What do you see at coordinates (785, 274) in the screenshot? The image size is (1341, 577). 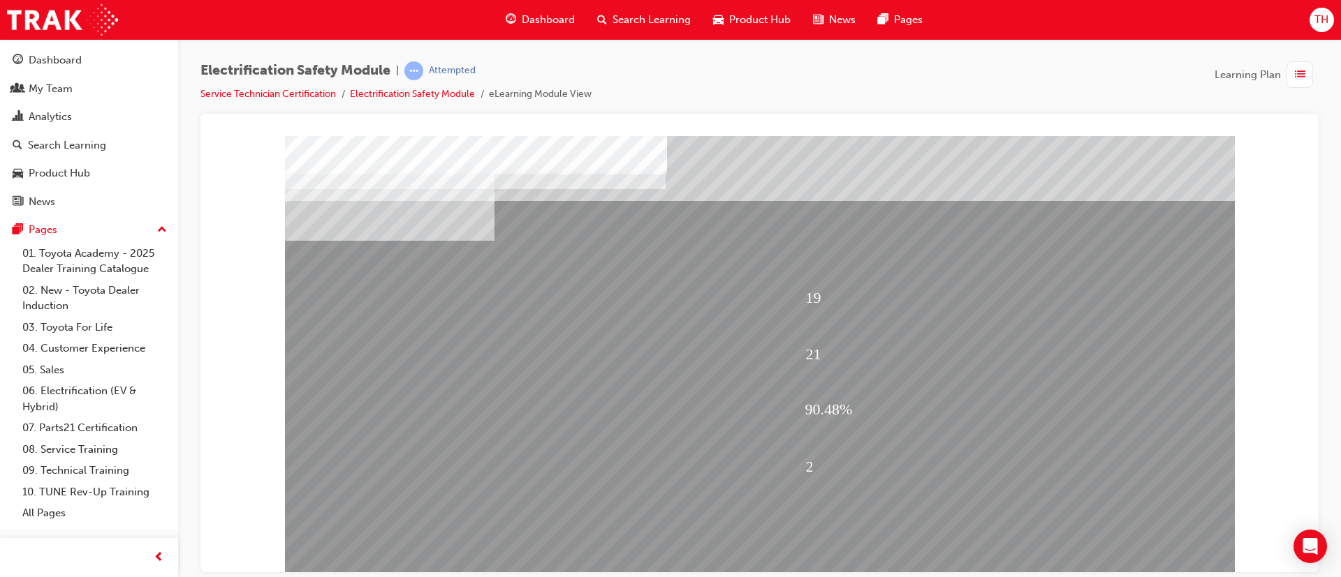 I see `div: 90.48%` at bounding box center [785, 274].